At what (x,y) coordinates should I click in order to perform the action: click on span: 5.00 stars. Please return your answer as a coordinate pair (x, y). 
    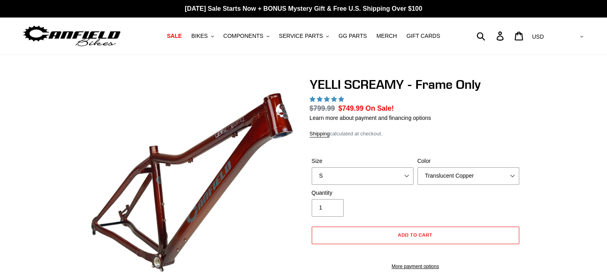
    Looking at the image, I should click on (328, 99).